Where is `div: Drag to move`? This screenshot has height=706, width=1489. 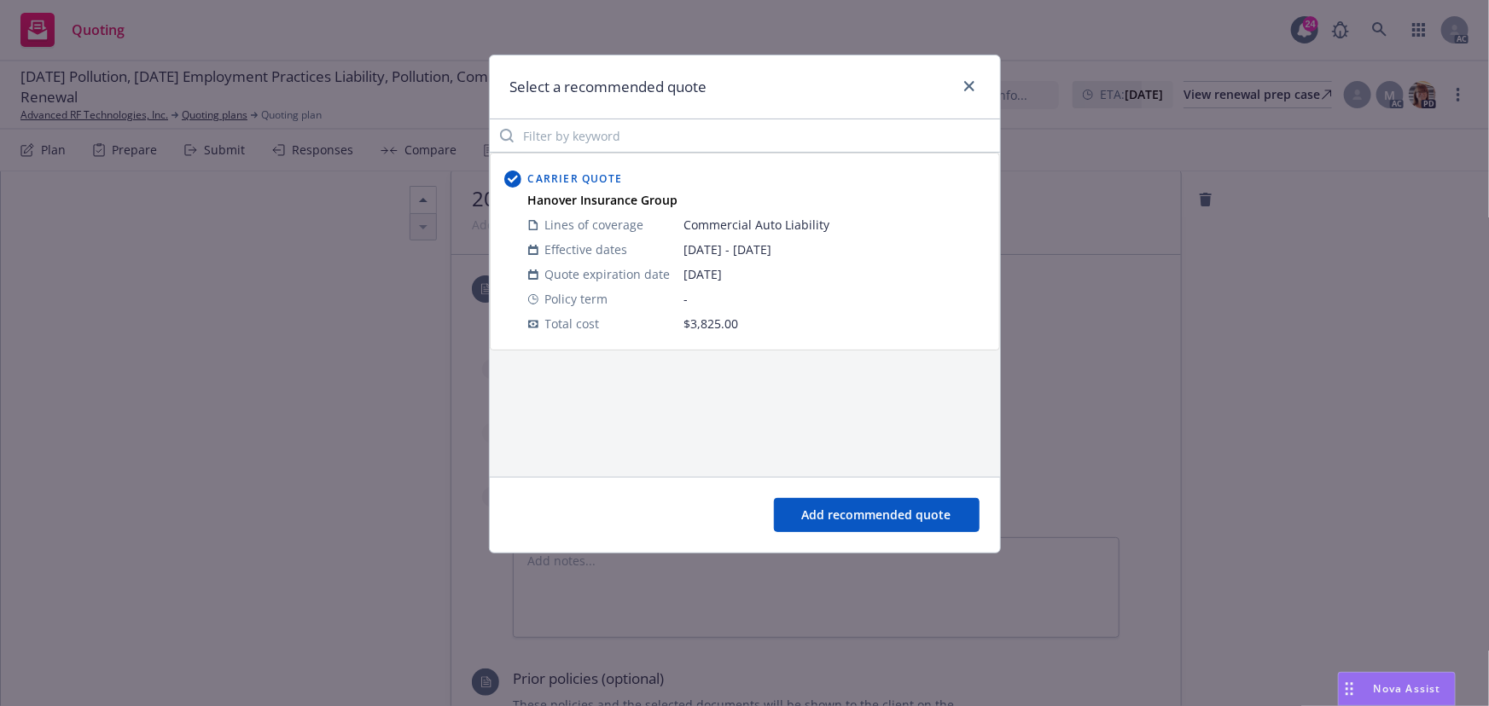 div: Drag to move is located at coordinates (1349, 689).